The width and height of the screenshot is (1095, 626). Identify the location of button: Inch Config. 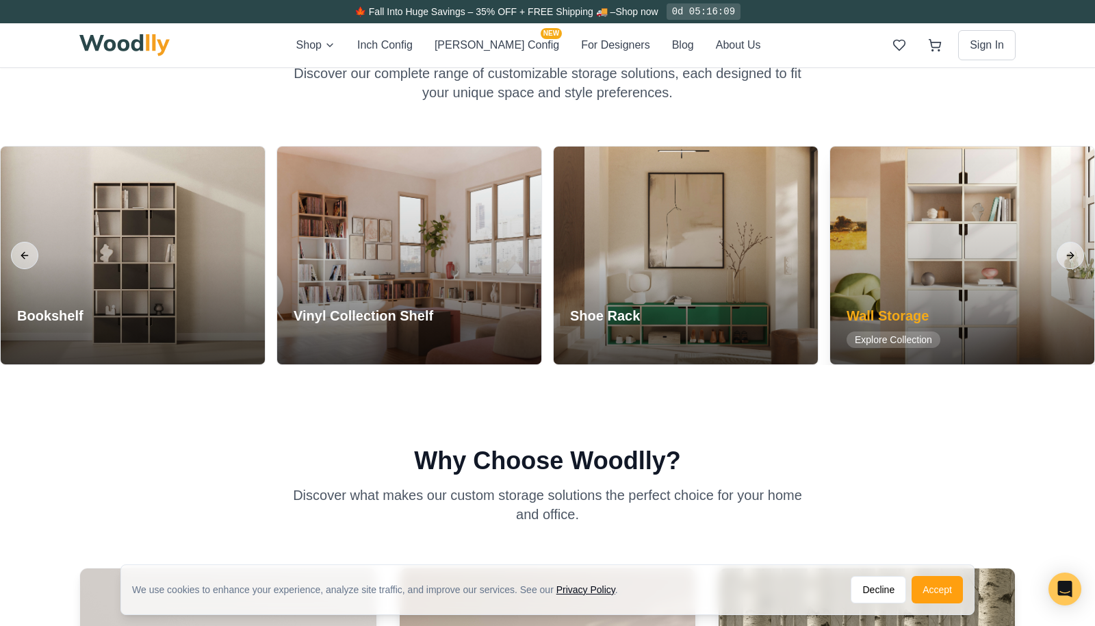
(385, 45).